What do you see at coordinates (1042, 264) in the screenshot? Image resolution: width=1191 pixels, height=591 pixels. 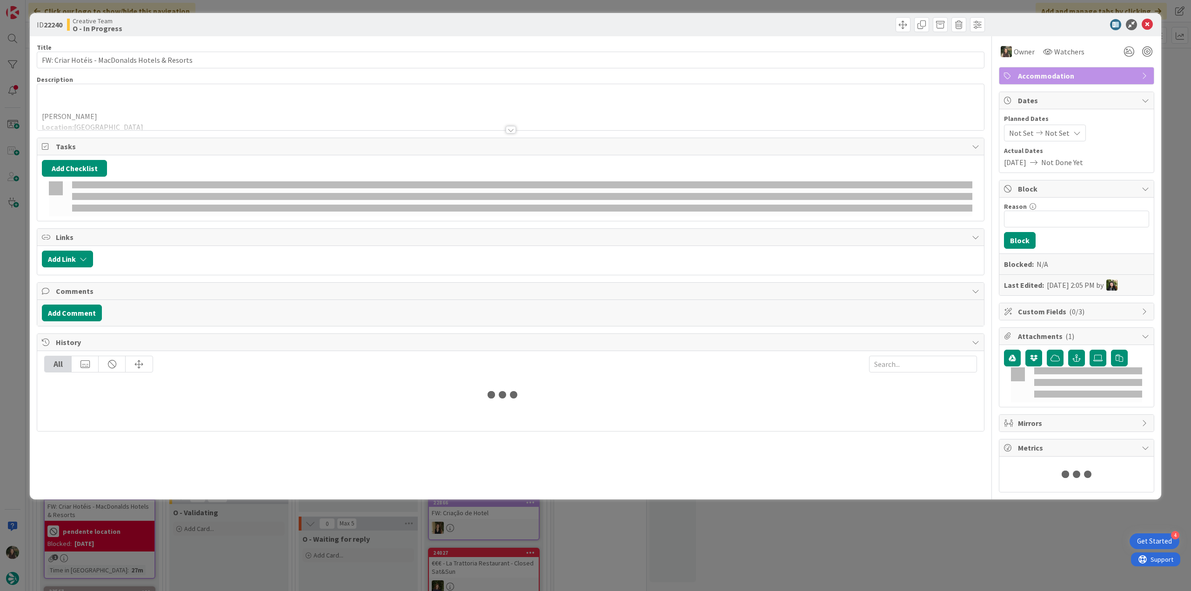 I see `div: N/A` at bounding box center [1042, 264].